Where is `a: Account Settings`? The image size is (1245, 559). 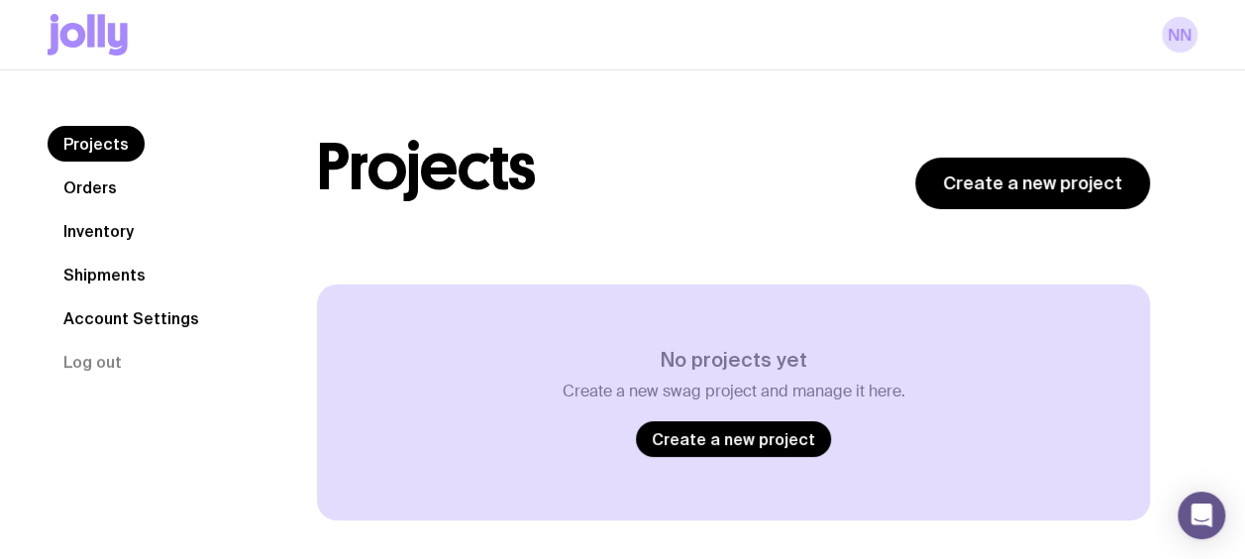
a: Account Settings is located at coordinates (131, 318).